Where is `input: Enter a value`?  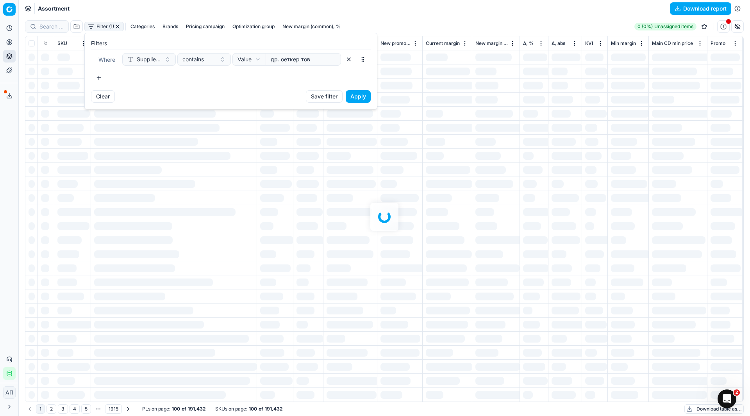
input: Enter a value is located at coordinates (303, 59).